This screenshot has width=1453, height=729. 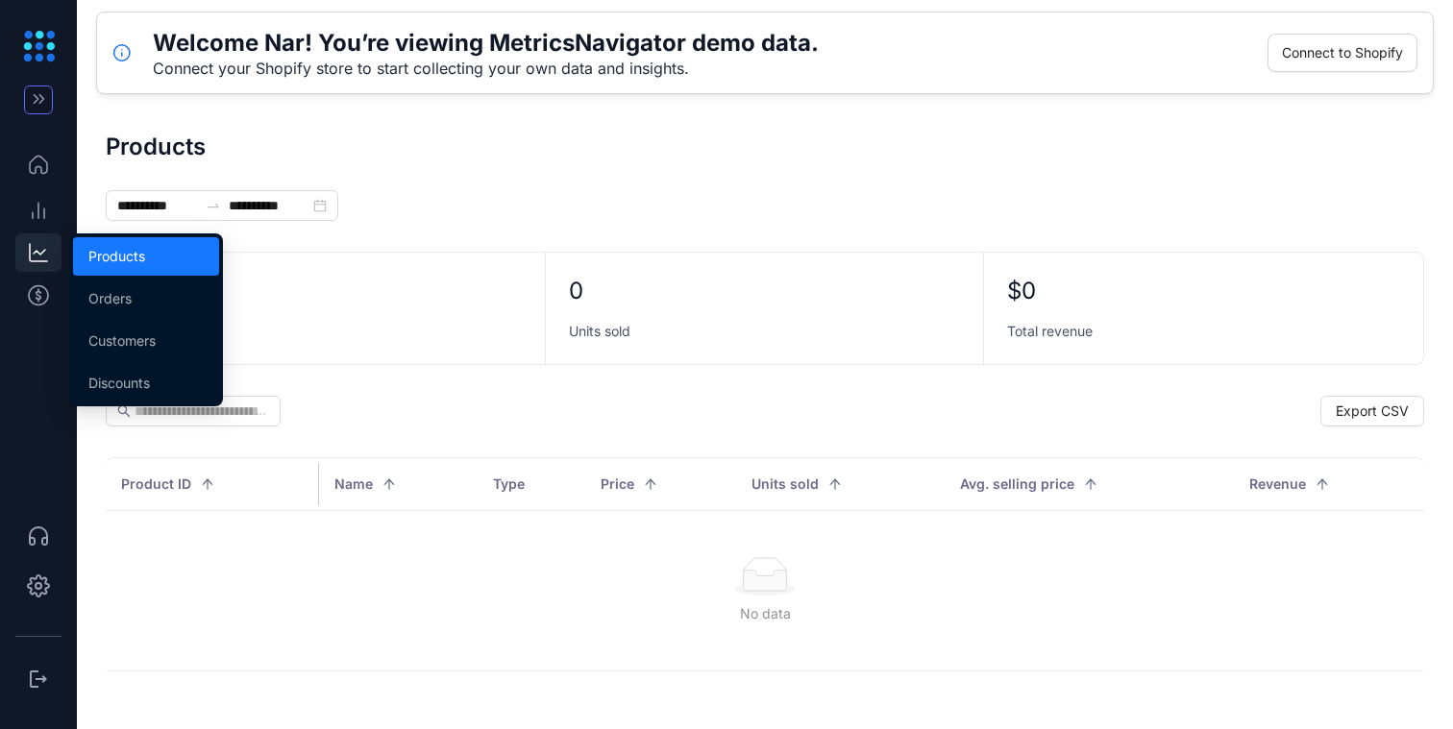 What do you see at coordinates (1372, 411) in the screenshot?
I see `span: Export CSV` at bounding box center [1372, 411].